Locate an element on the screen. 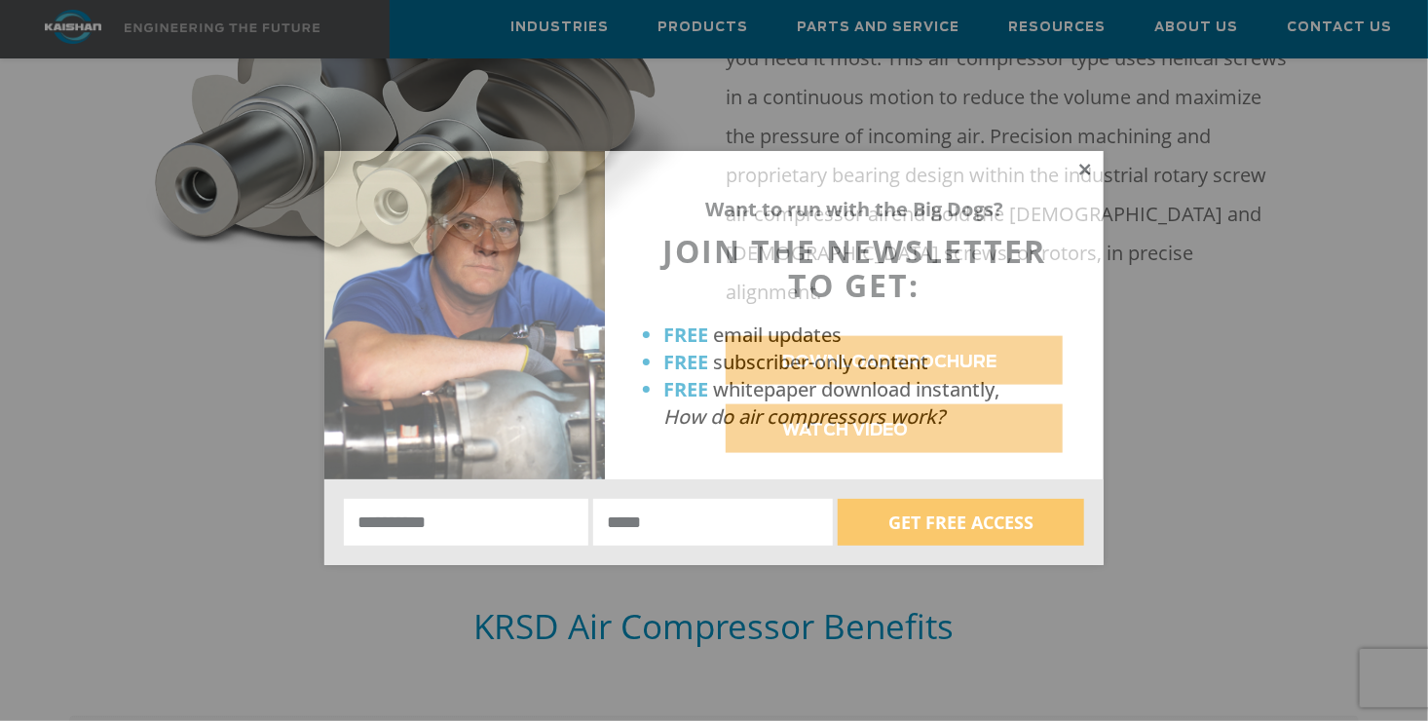 Image resolution: width=1428 pixels, height=721 pixels. button: Close is located at coordinates (1085, 170).